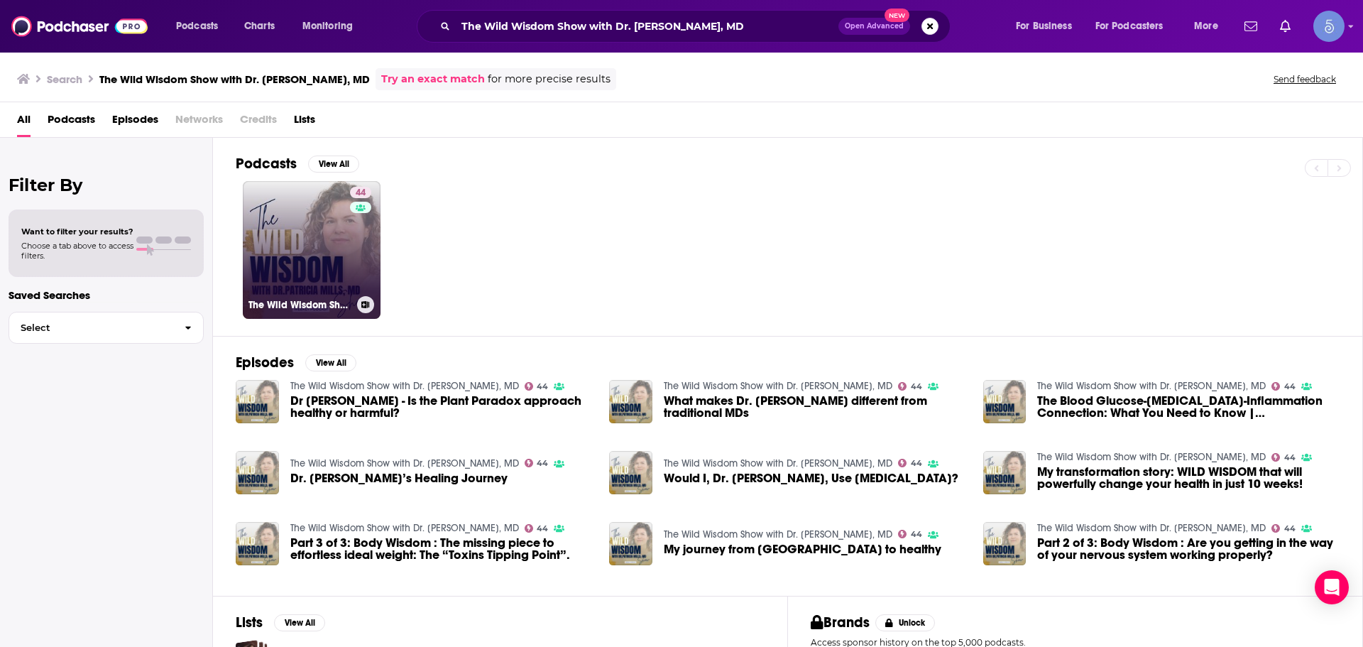  What do you see at coordinates (77, 251) in the screenshot?
I see `span: Choose a tab above to access filters.` at bounding box center [77, 251].